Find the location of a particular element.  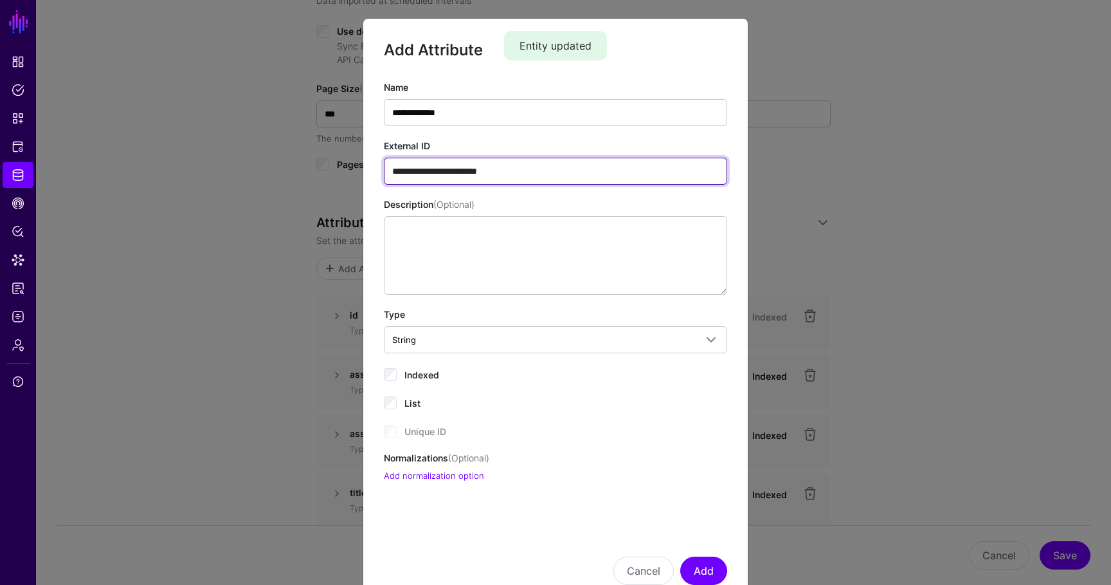

h2: Add Attribute is located at coordinates (556, 50).